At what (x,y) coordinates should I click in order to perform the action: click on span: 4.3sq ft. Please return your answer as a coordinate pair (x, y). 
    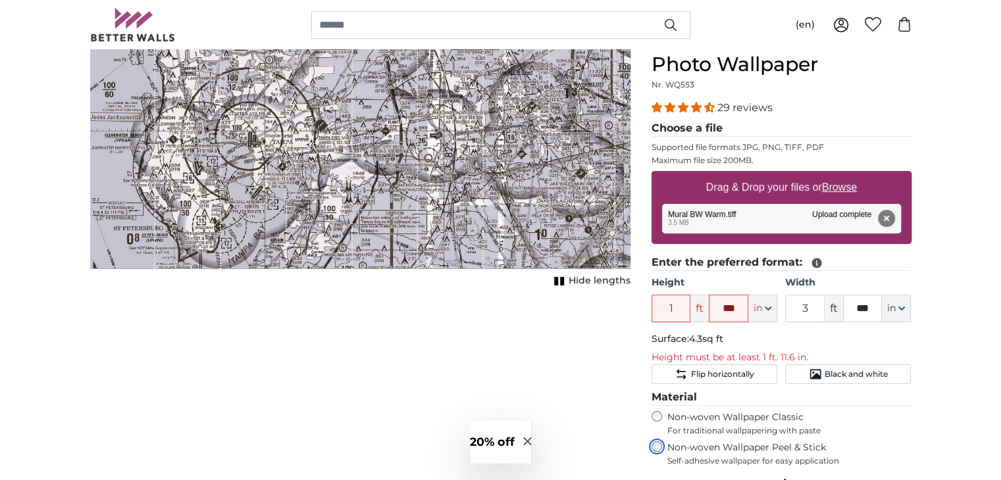
    Looking at the image, I should click on (706, 339).